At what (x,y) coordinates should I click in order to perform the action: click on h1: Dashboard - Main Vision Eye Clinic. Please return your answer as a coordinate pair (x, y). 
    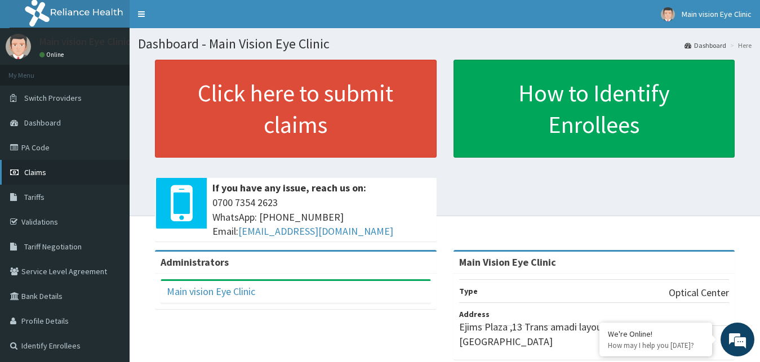
    Looking at the image, I should click on (445, 44).